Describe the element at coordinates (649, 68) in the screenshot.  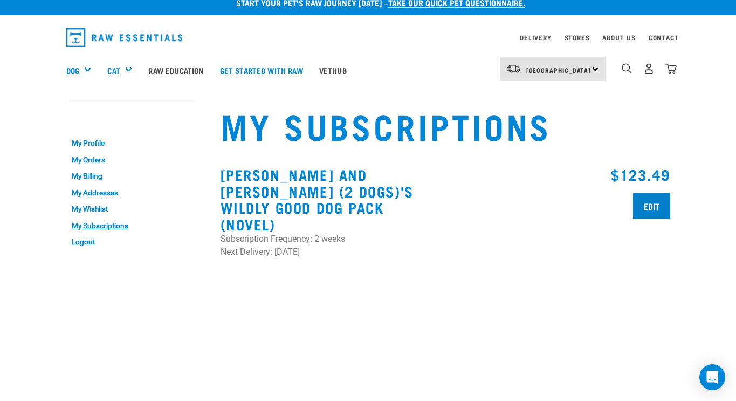
I see `img: user.png` at that location.